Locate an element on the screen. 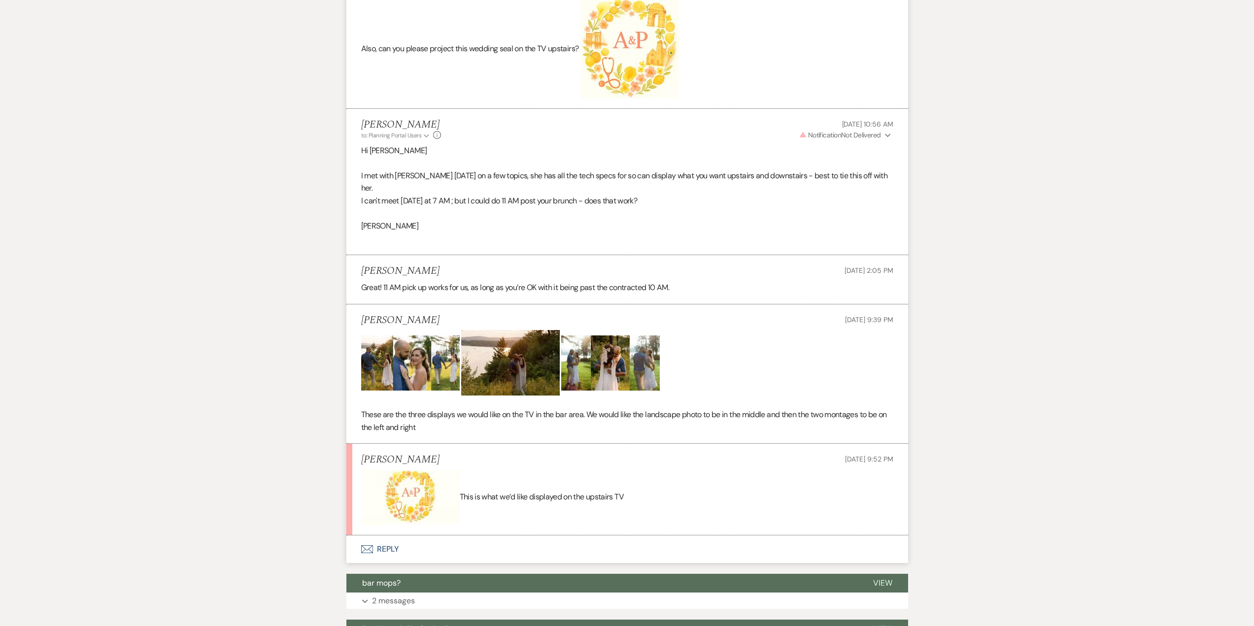 The height and width of the screenshot is (626, 1254). span: Notification is located at coordinates (824, 135).